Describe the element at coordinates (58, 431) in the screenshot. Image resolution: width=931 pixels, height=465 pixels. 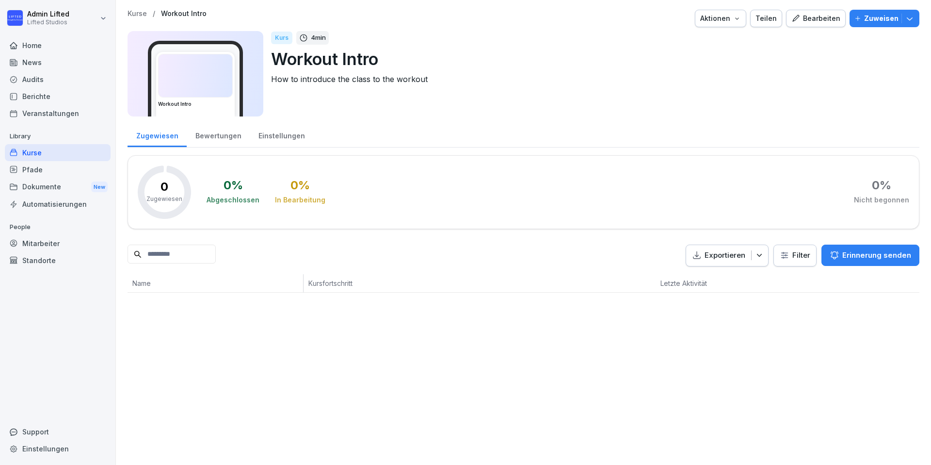
I see `div: Support` at that location.